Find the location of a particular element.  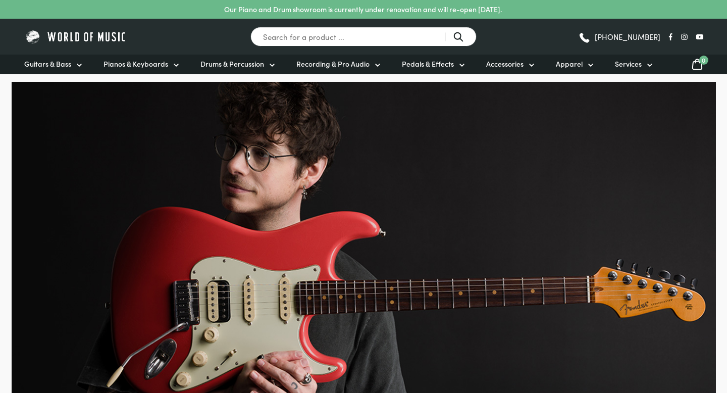

img: World of Music is located at coordinates (76, 36).